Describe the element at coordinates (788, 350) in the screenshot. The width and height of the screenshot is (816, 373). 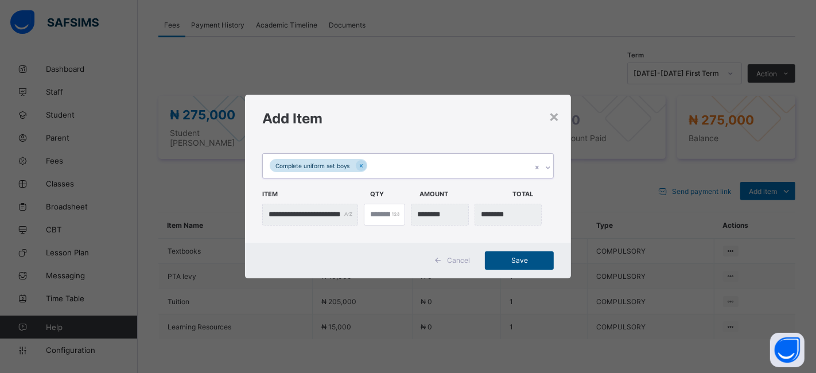
I see `button: Open asap` at that location.